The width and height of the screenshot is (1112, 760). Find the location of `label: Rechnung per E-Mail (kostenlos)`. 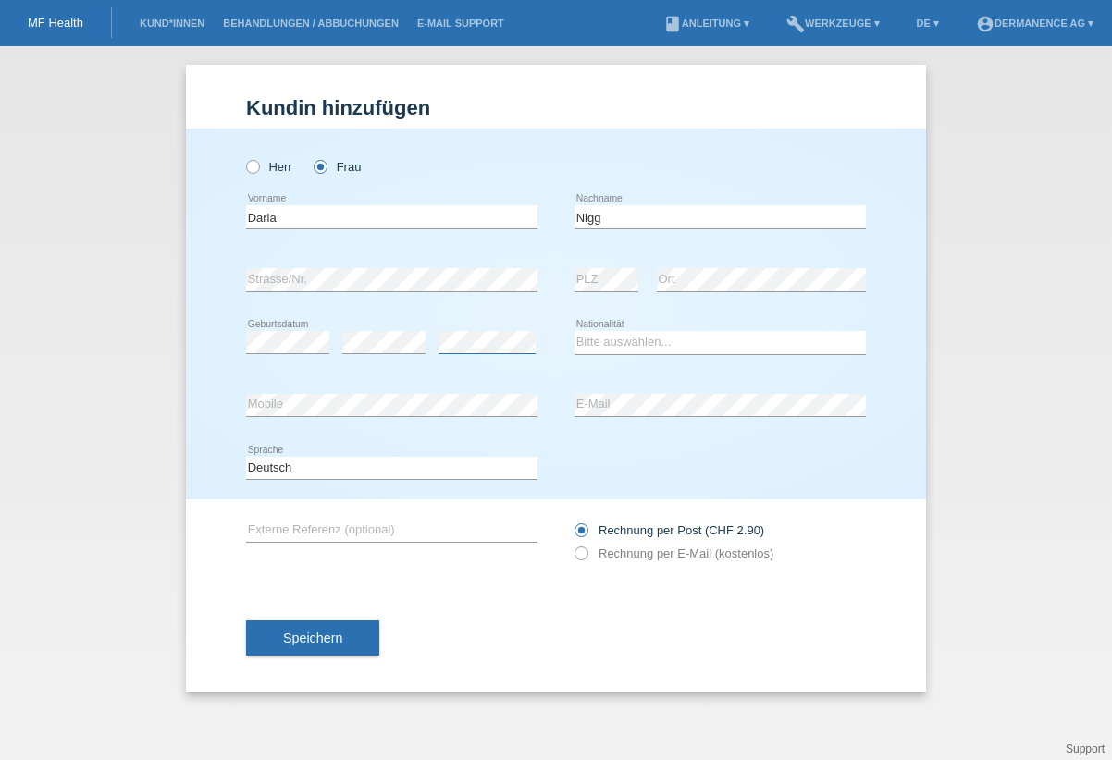

label: Rechnung per E-Mail (kostenlos) is located at coordinates (674, 553).